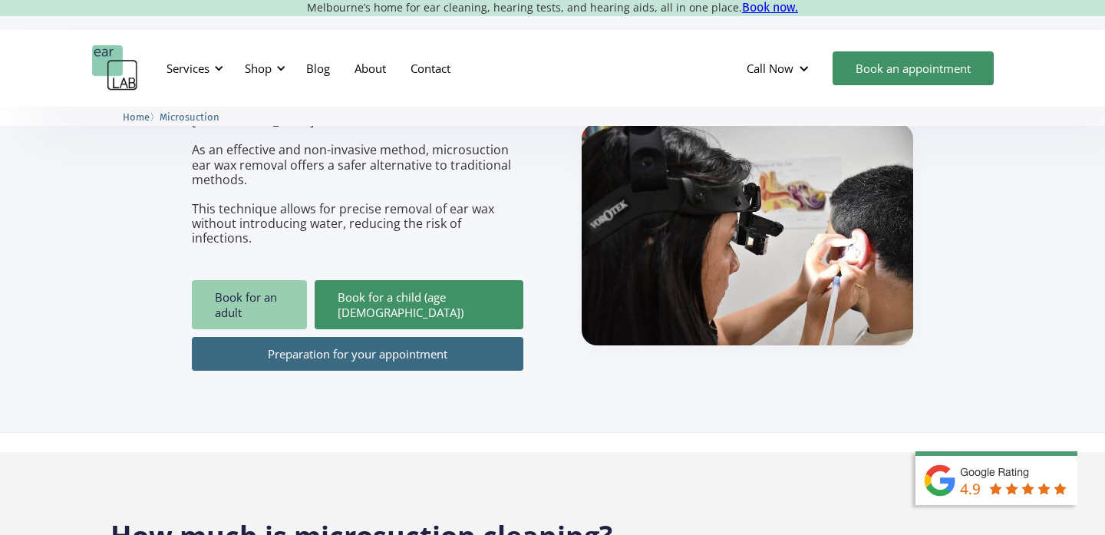 This screenshot has height=535, width=1105. I want to click on span: Home, so click(136, 117).